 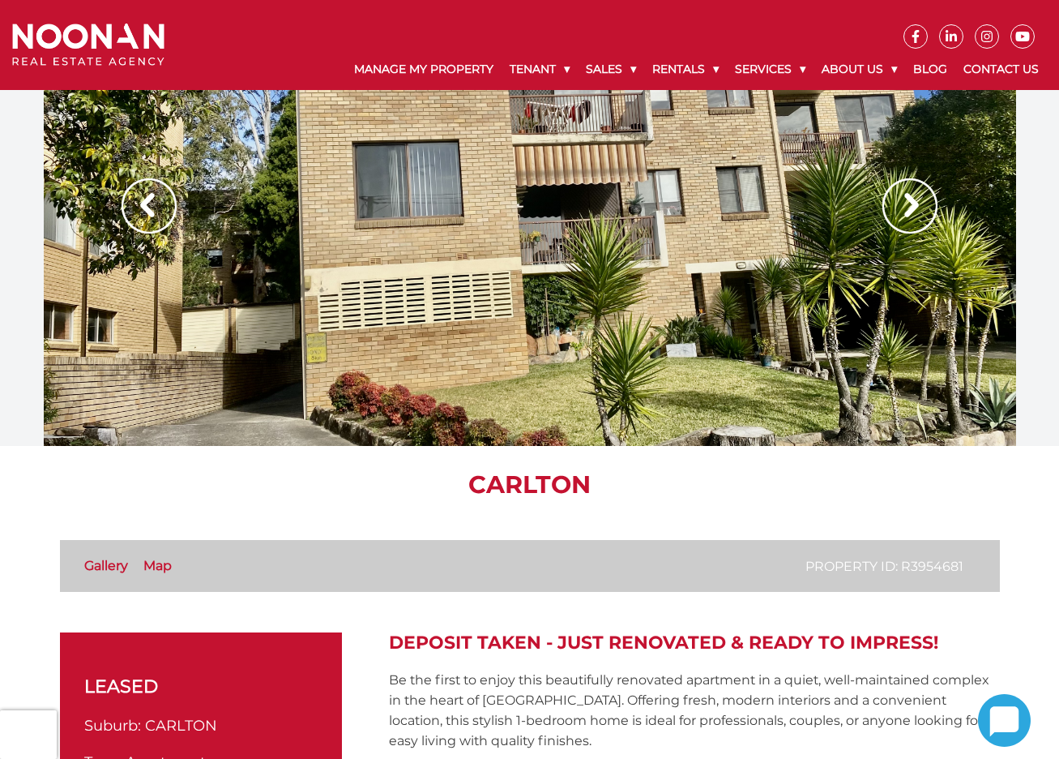 I want to click on a: Tenant, so click(x=540, y=69).